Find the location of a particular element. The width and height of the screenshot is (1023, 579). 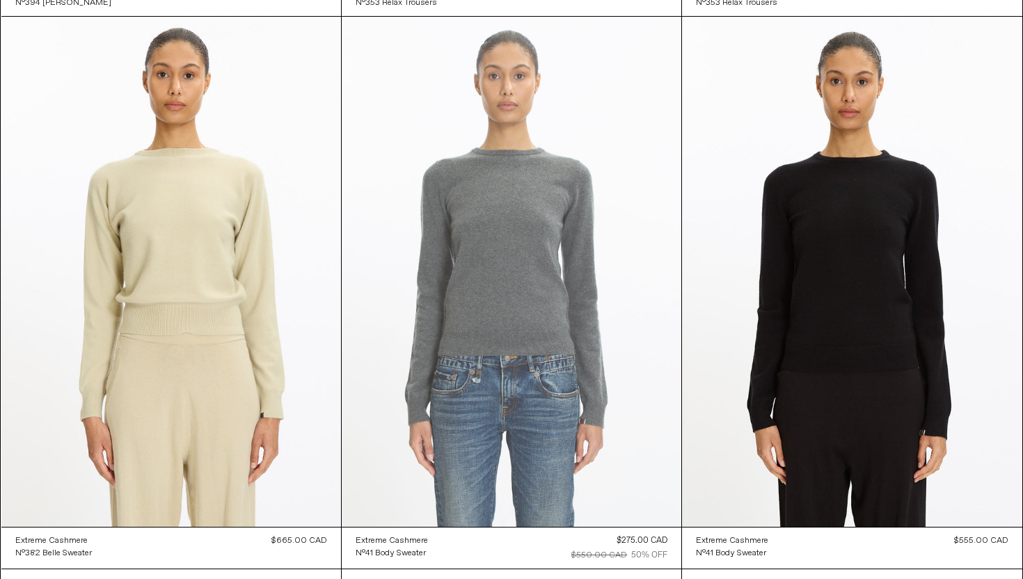

div: $550.00 CAD is located at coordinates (599, 555).